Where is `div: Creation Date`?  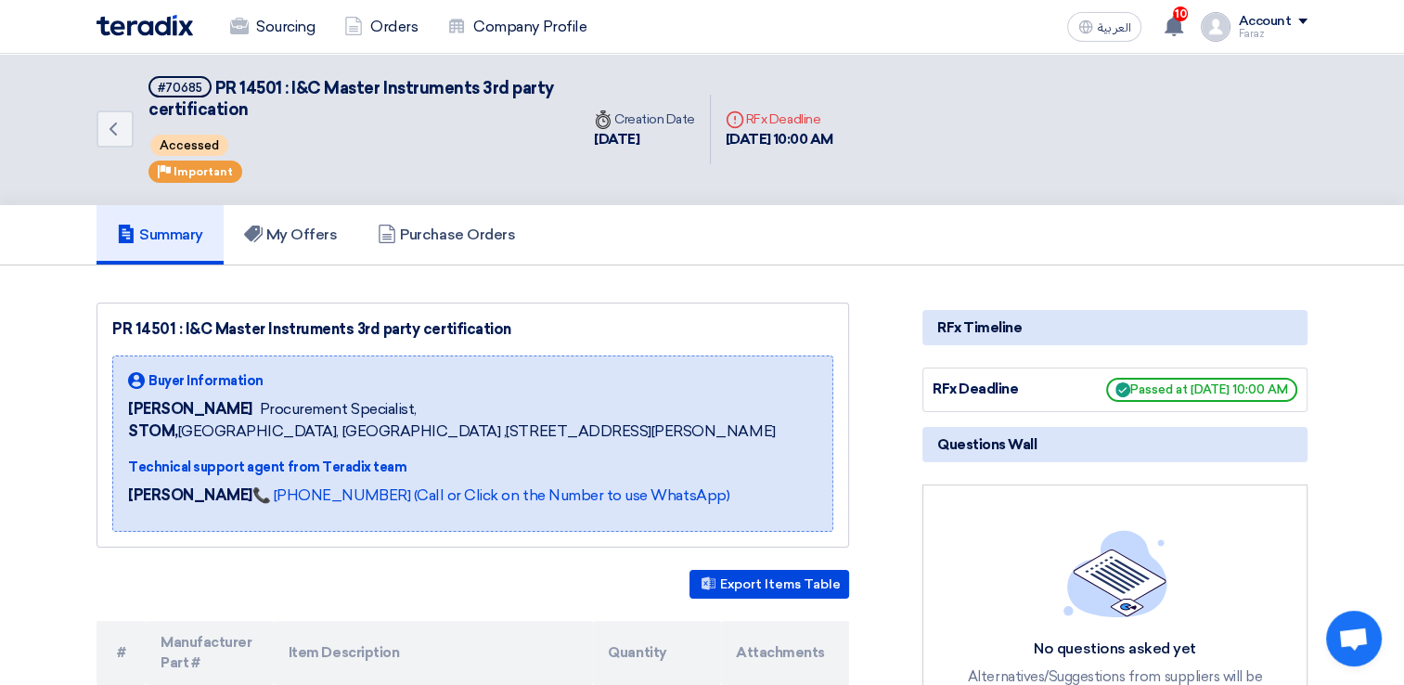
div: Creation Date is located at coordinates (644, 119).